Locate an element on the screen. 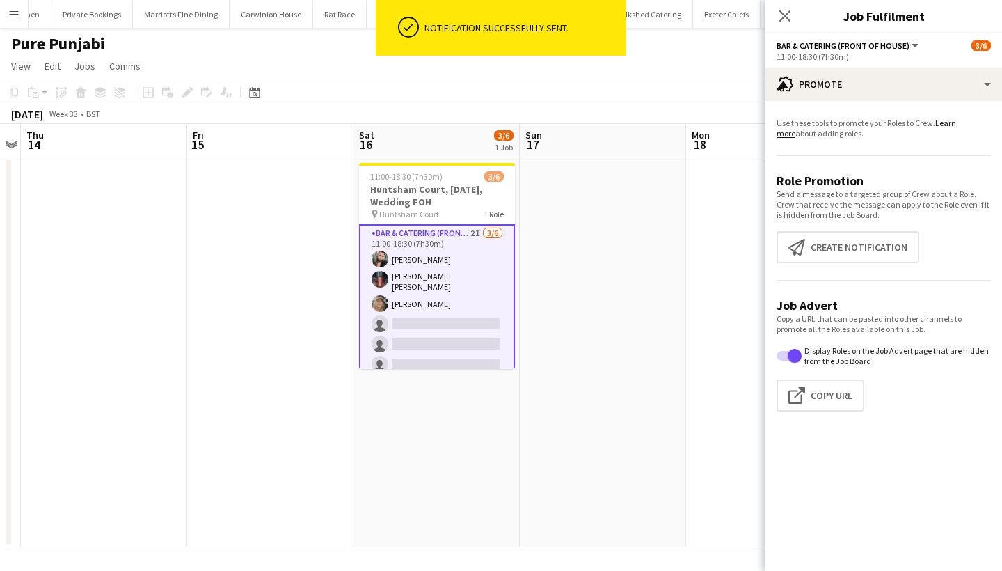 The height and width of the screenshot is (571, 1002). span: Bar & Catering (Front of House) is located at coordinates (843, 45).